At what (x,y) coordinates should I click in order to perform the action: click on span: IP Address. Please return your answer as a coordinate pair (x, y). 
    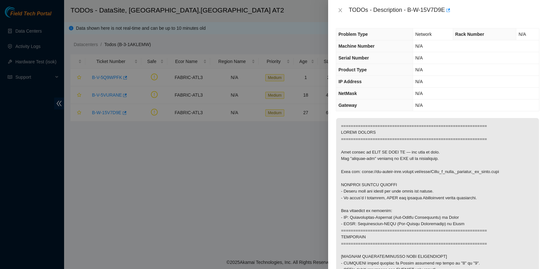
    Looking at the image, I should click on (350, 82).